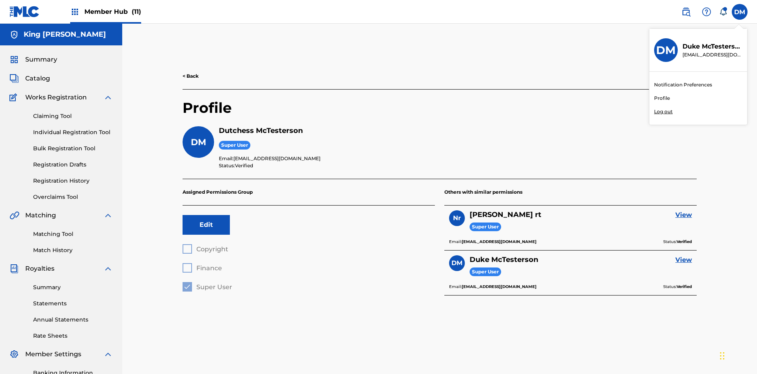 The width and height of the screenshot is (757, 374). I want to click on a: SummarySummary, so click(33, 60).